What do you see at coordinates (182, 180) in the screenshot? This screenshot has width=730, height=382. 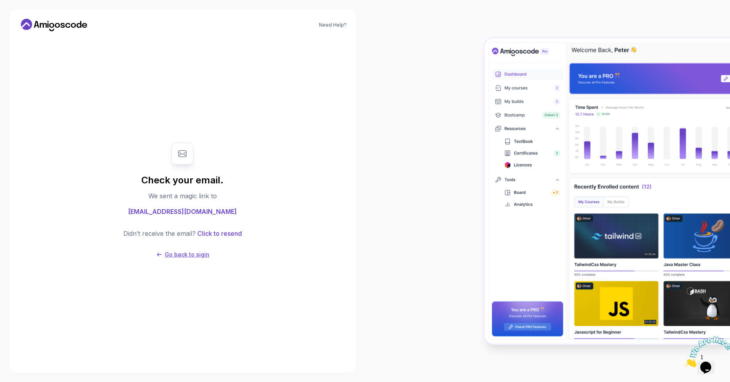 I see `h1: Check your email.` at bounding box center [182, 180].